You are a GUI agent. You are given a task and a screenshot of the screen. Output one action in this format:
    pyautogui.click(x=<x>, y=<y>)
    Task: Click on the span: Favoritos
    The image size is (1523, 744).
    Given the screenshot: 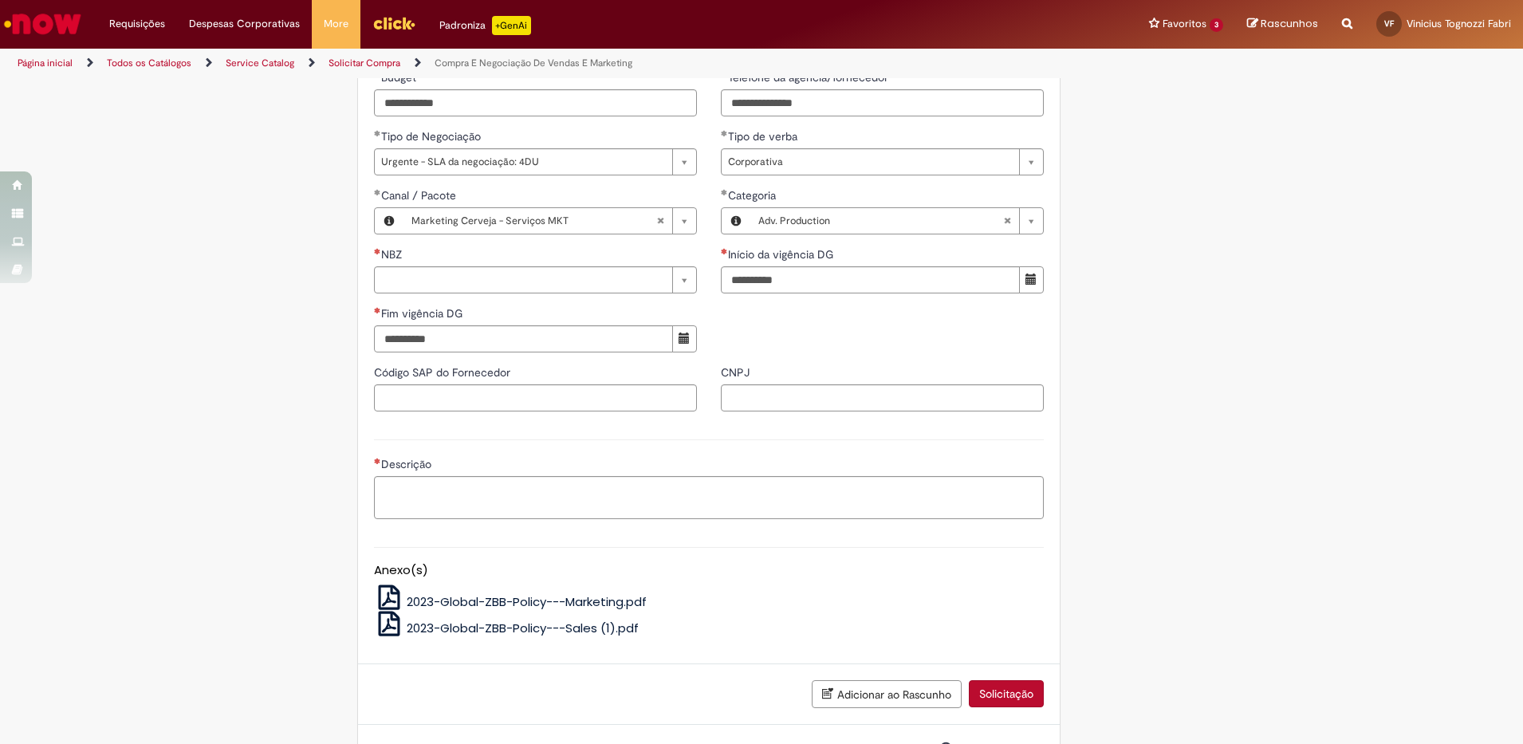 What is the action you would take?
    pyautogui.click(x=1184, y=24)
    